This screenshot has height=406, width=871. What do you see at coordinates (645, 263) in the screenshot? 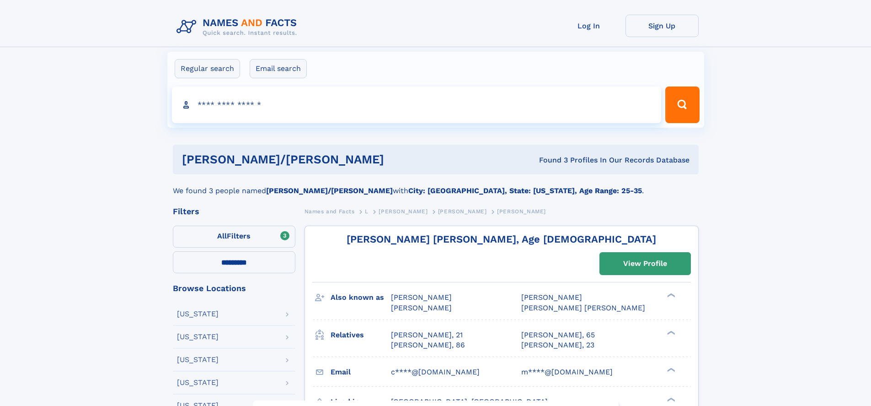
I see `a: View Profile` at bounding box center [645, 263].